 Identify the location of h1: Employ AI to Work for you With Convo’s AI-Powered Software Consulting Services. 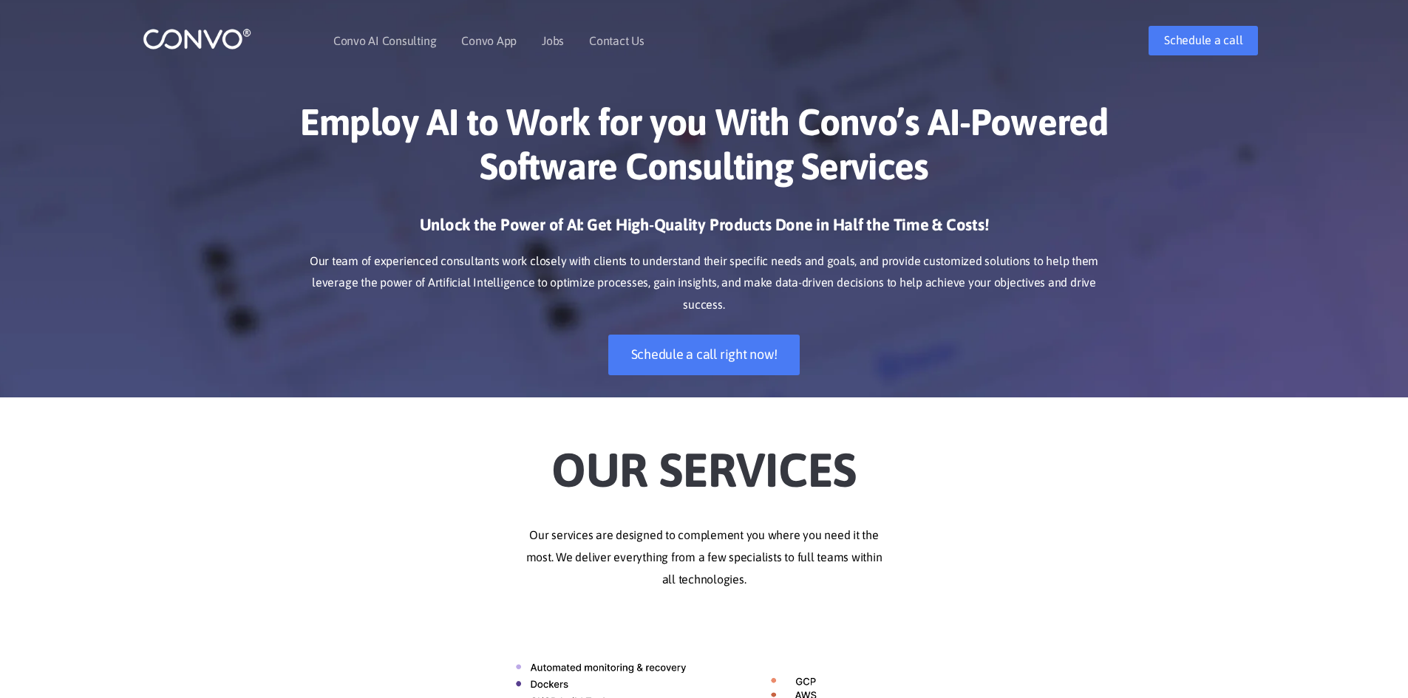
(704, 149).